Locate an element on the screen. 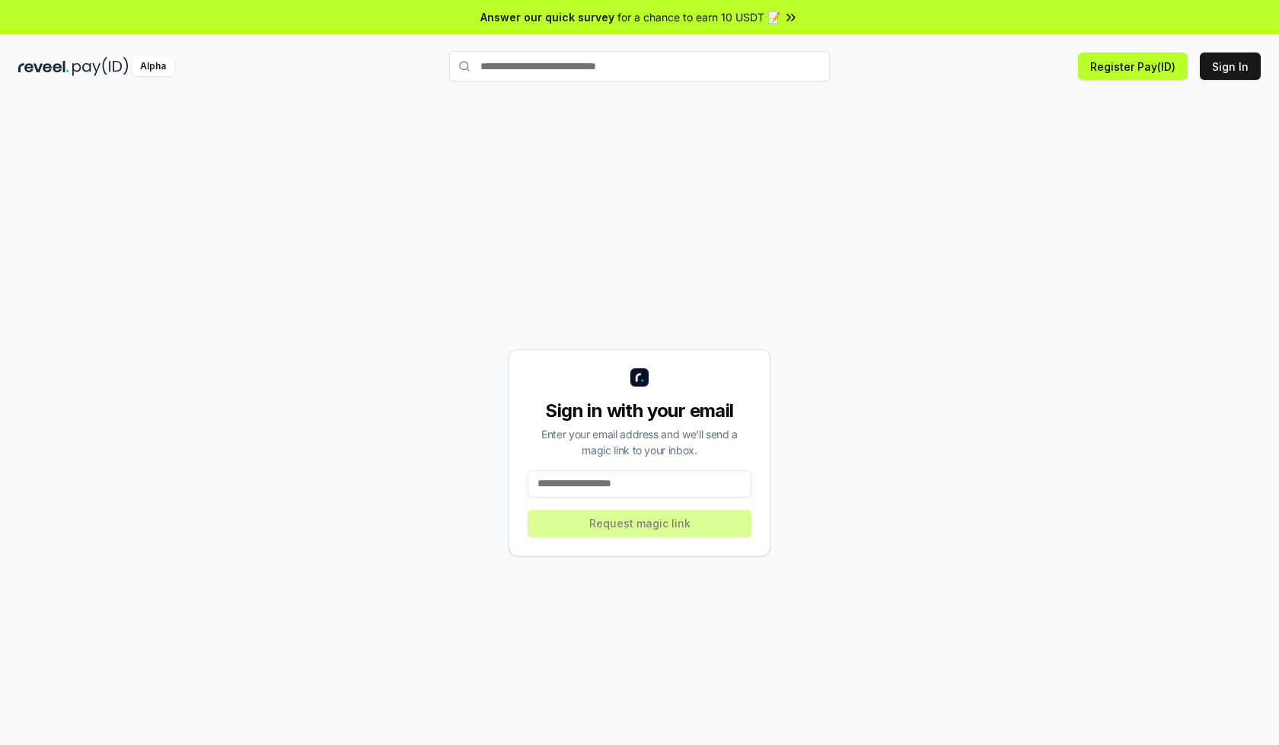  div: Sign in with your email is located at coordinates (639, 411).